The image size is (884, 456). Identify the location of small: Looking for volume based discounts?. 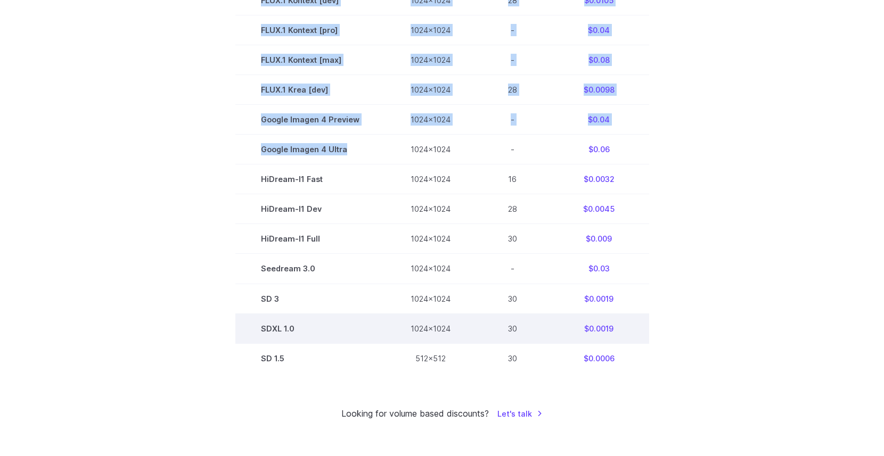
(415, 414).